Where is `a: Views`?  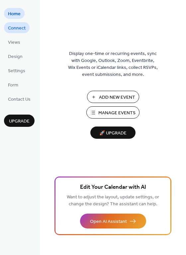
a: Views is located at coordinates (14, 42).